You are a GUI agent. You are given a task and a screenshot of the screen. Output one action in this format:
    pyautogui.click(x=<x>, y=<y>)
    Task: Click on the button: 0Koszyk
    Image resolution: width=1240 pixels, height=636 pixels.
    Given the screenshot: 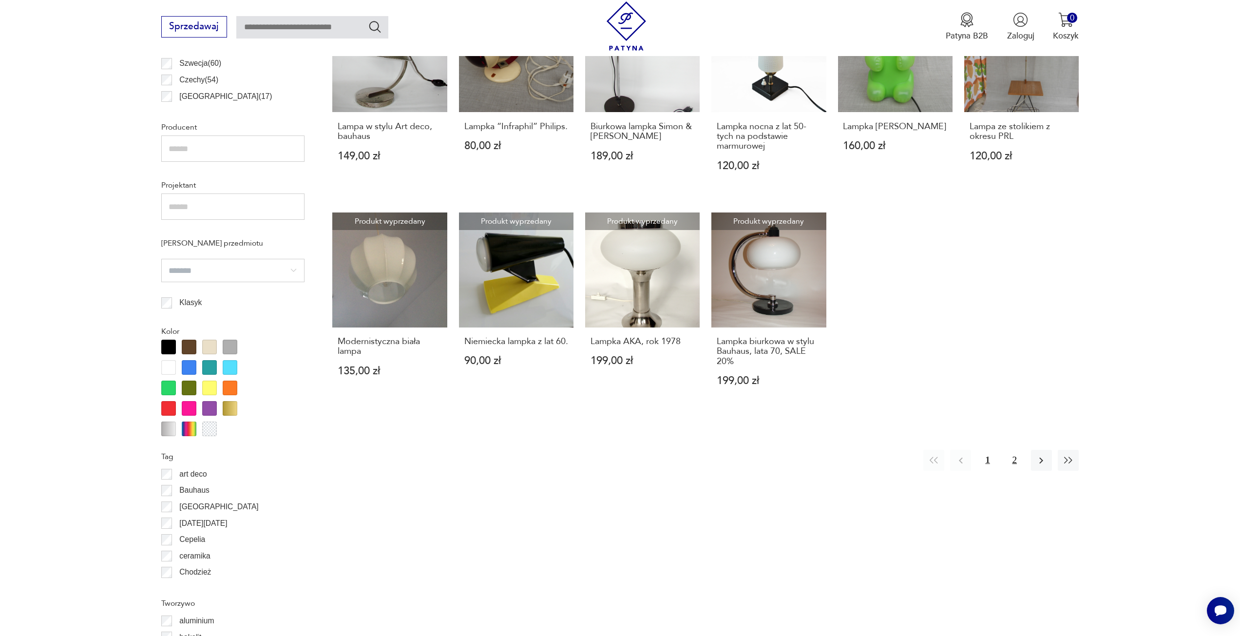 What is the action you would take?
    pyautogui.click(x=1065, y=27)
    